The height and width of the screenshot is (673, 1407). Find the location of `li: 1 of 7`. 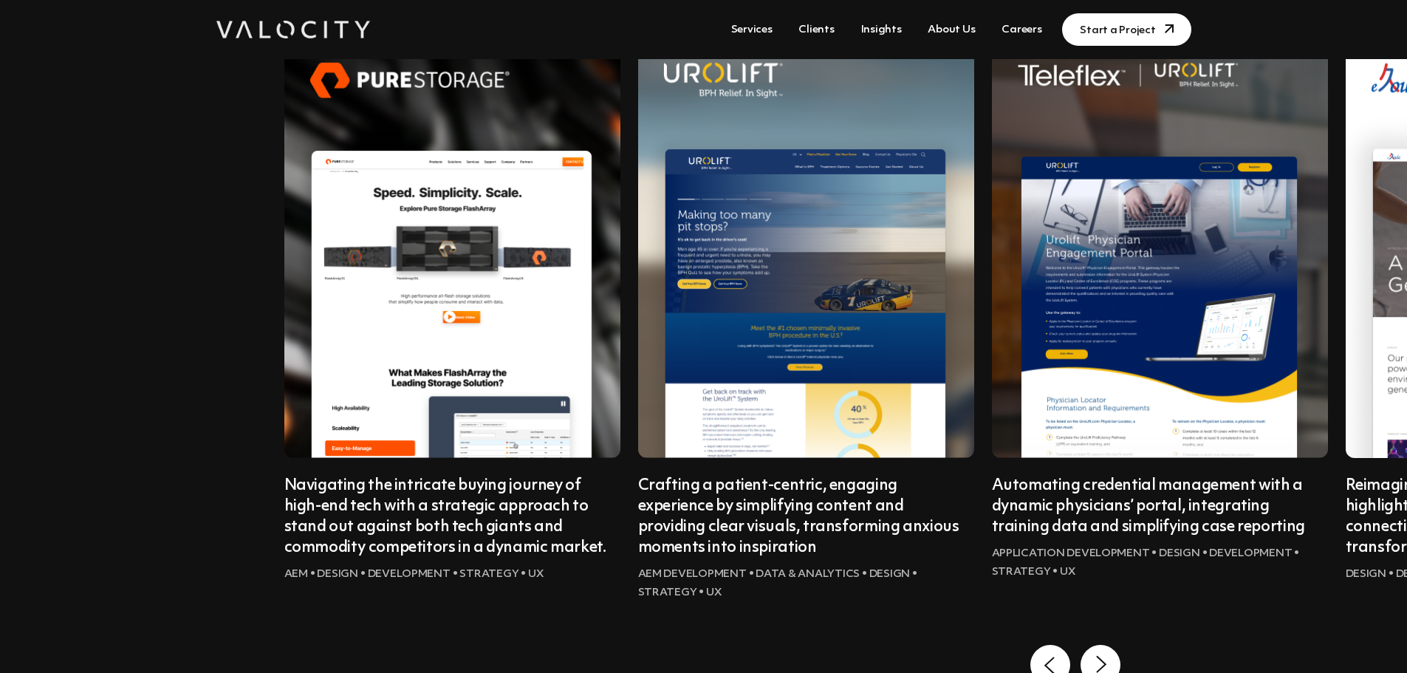

li: 1 of 7 is located at coordinates (452, 327).